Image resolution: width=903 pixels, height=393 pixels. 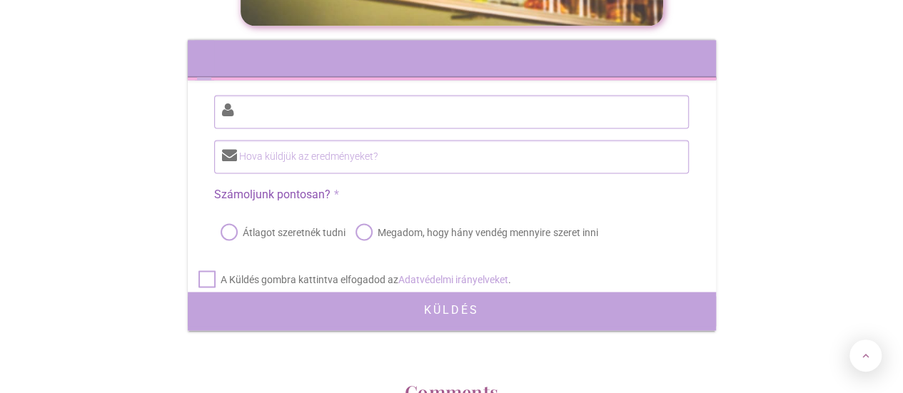 I want to click on a: Adatvédelmi irányelveket, so click(x=453, y=280).